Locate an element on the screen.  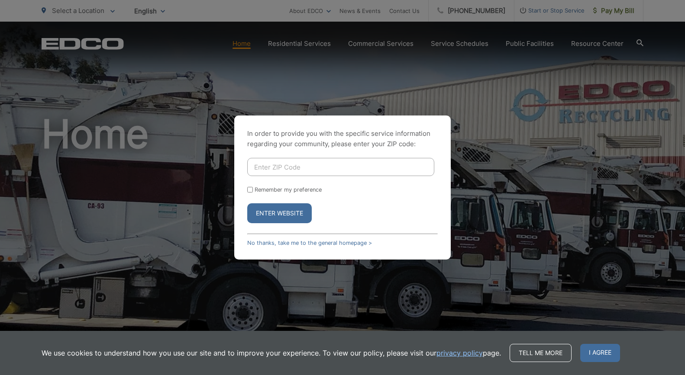
a: privacy policy is located at coordinates (459, 353).